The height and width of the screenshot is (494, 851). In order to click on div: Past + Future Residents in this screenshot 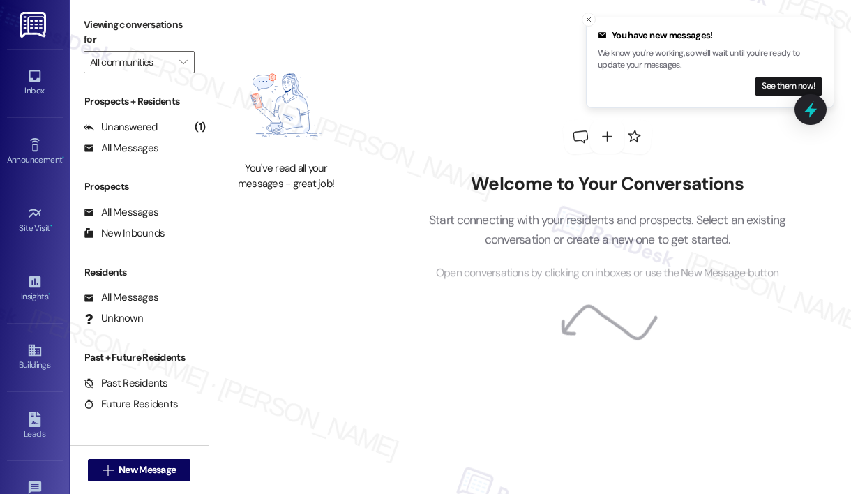, I will do `click(139, 357)`.